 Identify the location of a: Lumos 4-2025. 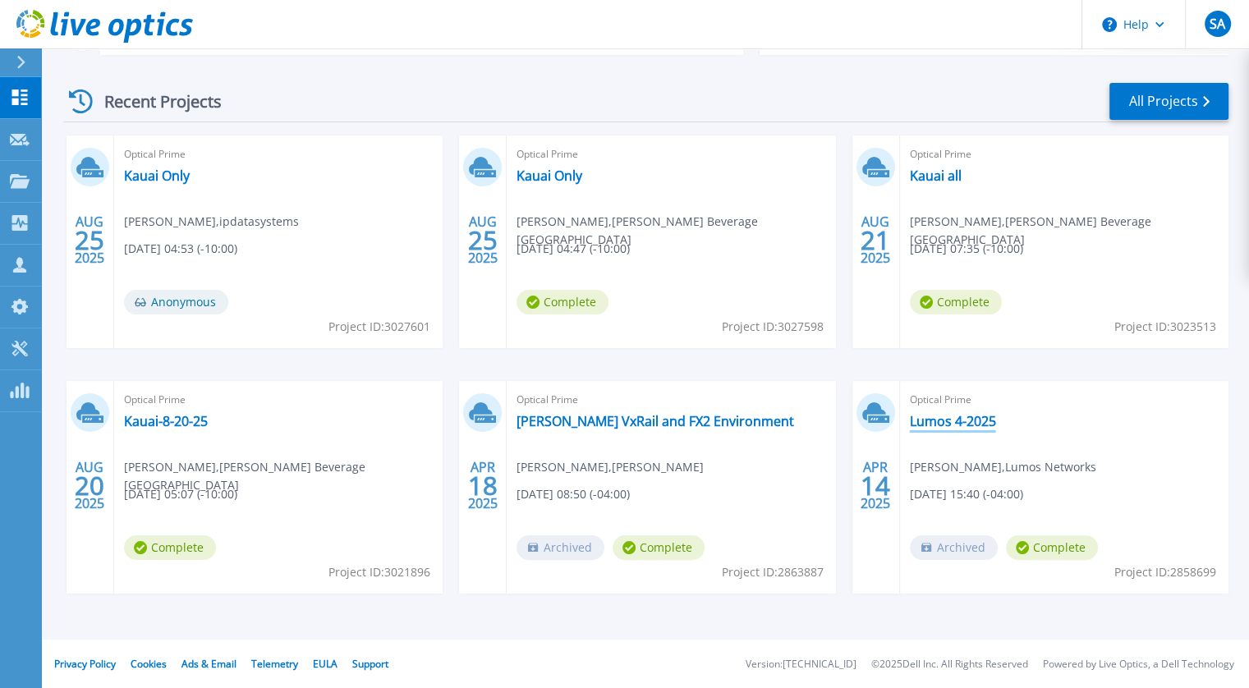
(953, 421).